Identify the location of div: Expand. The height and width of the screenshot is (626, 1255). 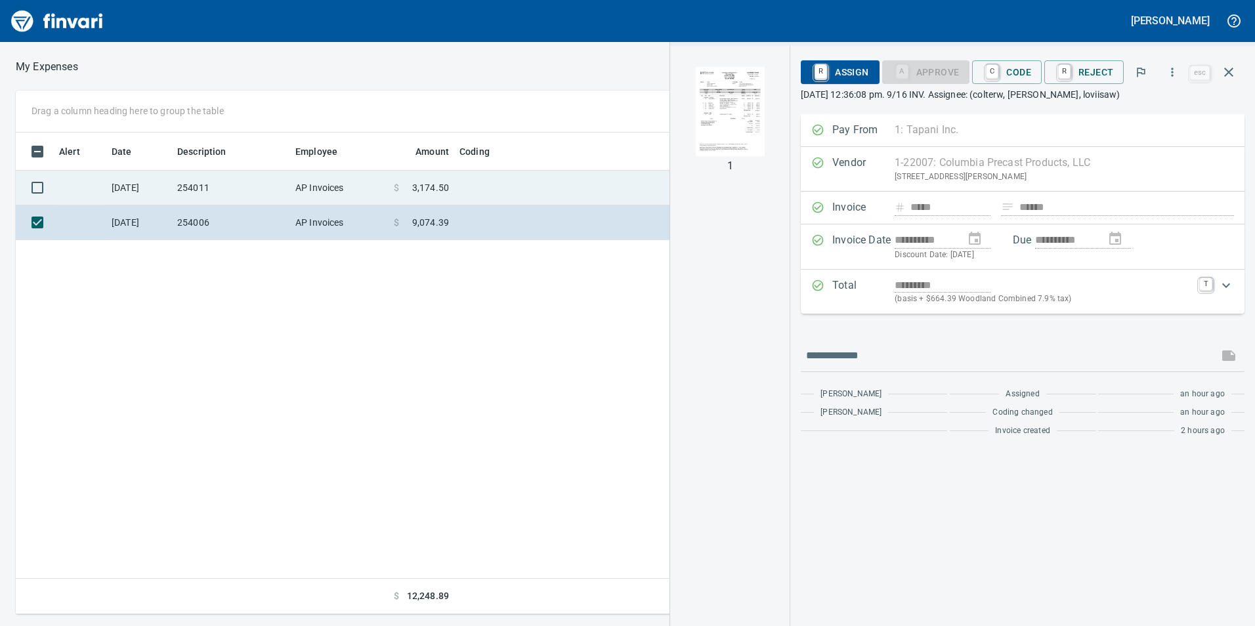
(1023, 291).